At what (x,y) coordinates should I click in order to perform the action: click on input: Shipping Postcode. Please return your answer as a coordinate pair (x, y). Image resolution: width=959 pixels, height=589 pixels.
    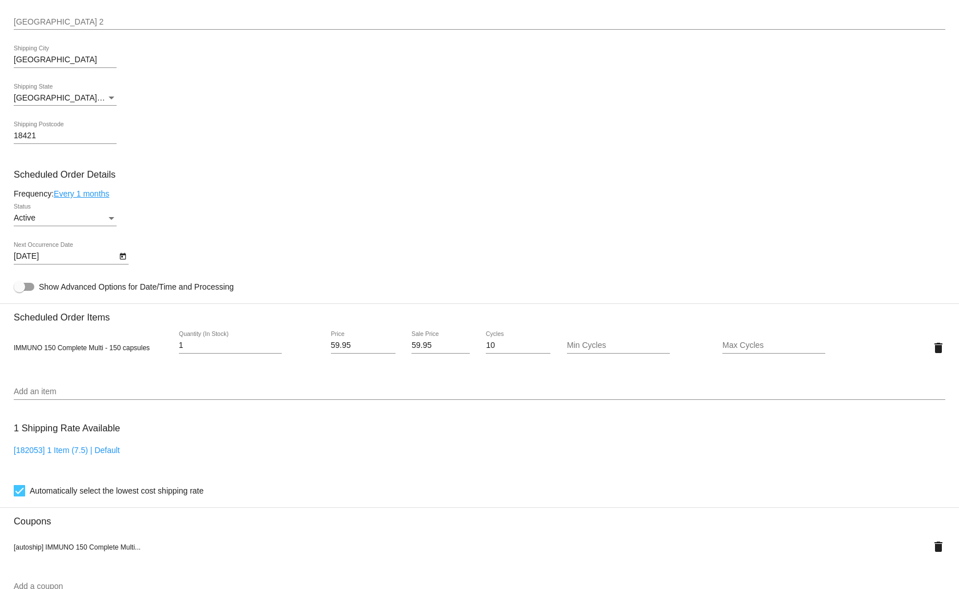
    Looking at the image, I should click on (65, 136).